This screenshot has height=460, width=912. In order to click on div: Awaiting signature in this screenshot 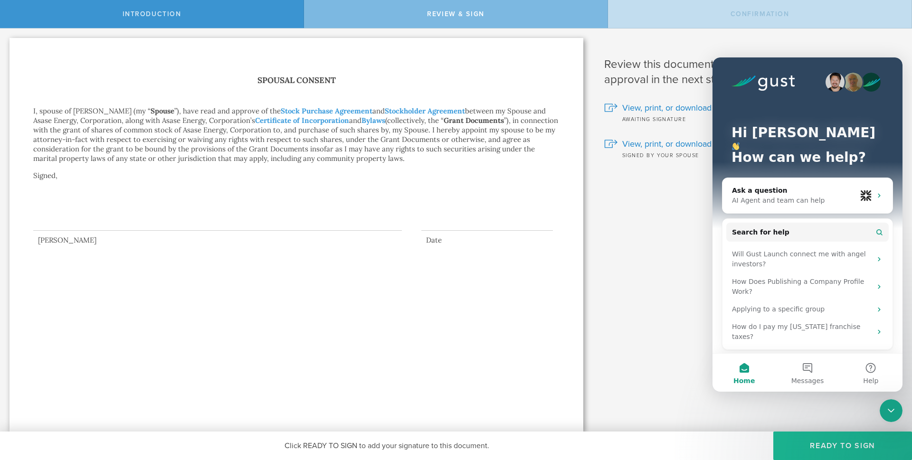, I will do `click(751, 119)`.